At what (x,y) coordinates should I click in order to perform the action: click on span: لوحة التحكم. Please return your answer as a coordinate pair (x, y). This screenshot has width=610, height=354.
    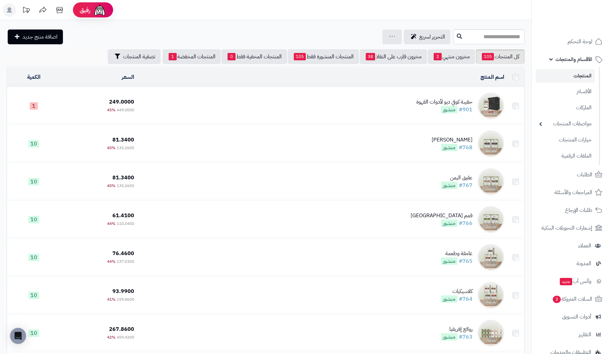
    Looking at the image, I should click on (580, 42).